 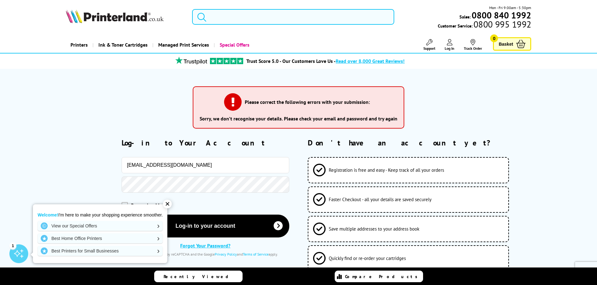 I want to click on a: Trust Score 5.0 - Our Customers Love Us -Read over 8,000 Great Reviews!, so click(x=325, y=61).